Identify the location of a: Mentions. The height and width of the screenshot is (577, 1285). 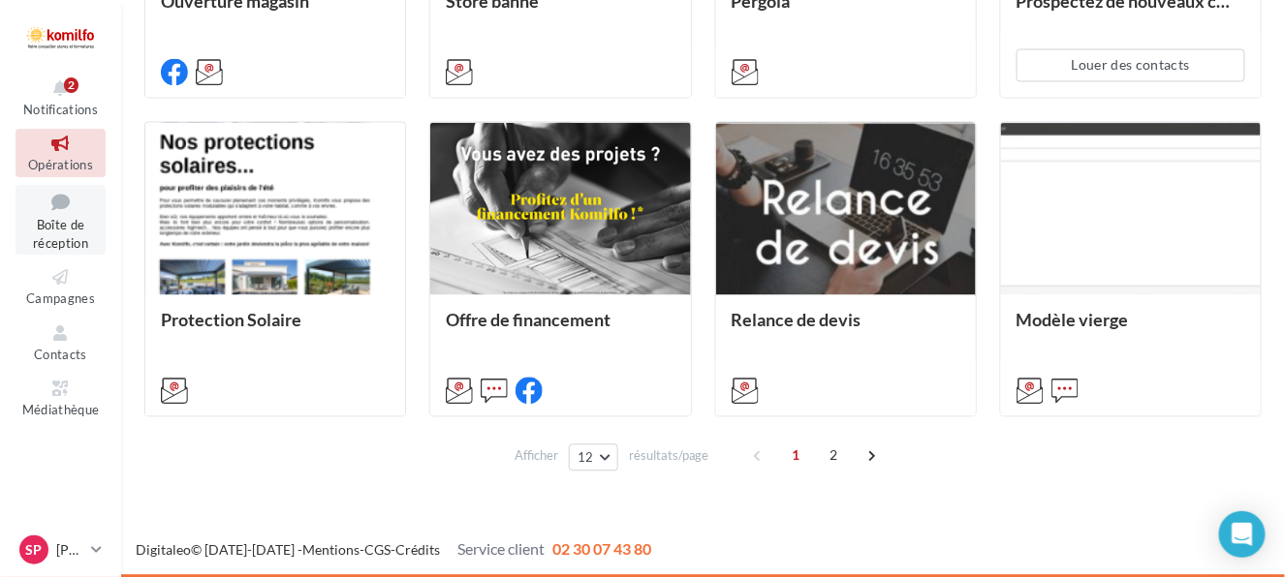
(330, 549).